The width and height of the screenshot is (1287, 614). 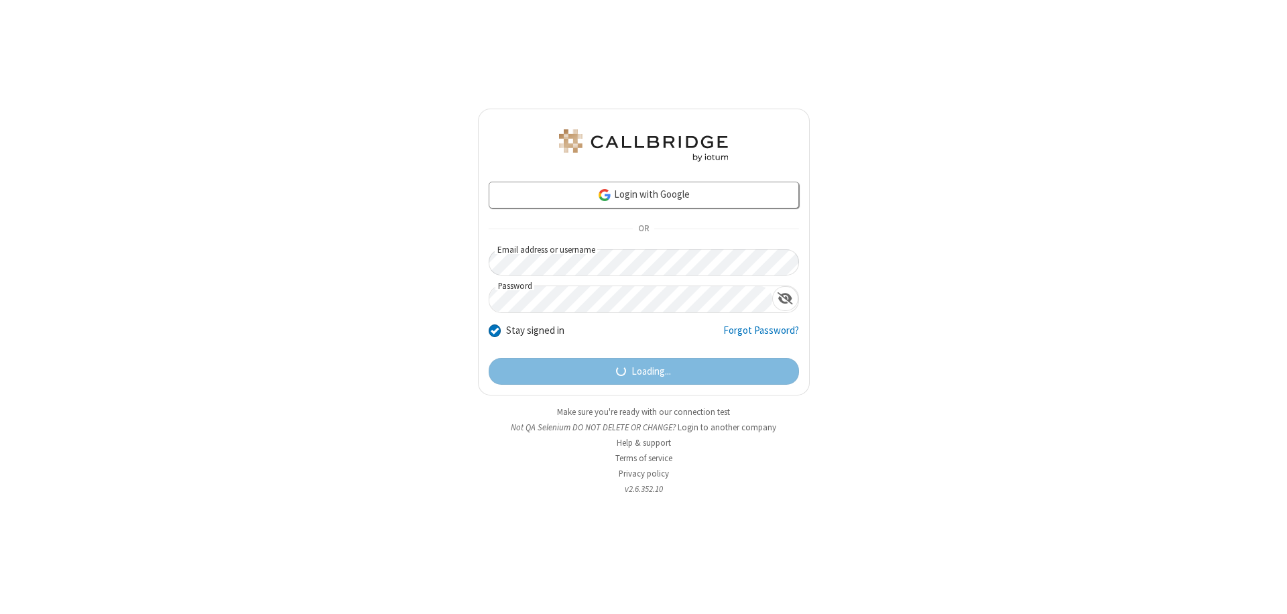 What do you see at coordinates (785, 298) in the screenshot?
I see `div: Show password` at bounding box center [785, 298].